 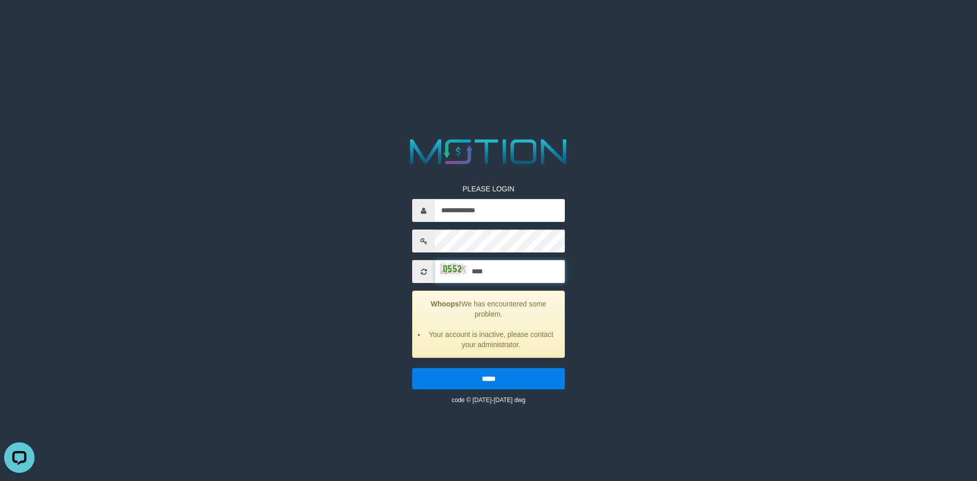 I want to click on strong: Whoops!, so click(x=446, y=304).